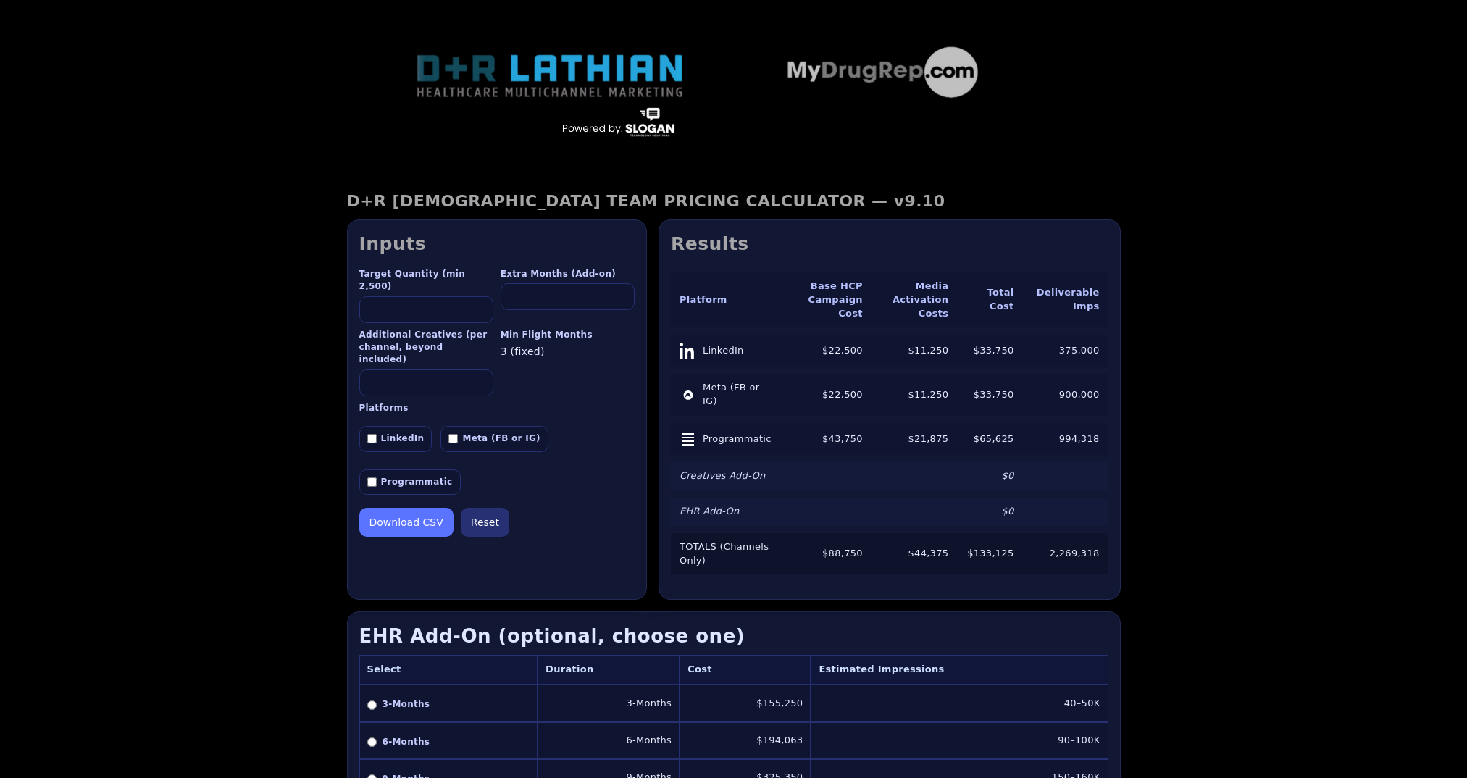 The height and width of the screenshot is (778, 1467). Describe the element at coordinates (1065, 351) in the screenshot. I see `td: 375,000` at that location.